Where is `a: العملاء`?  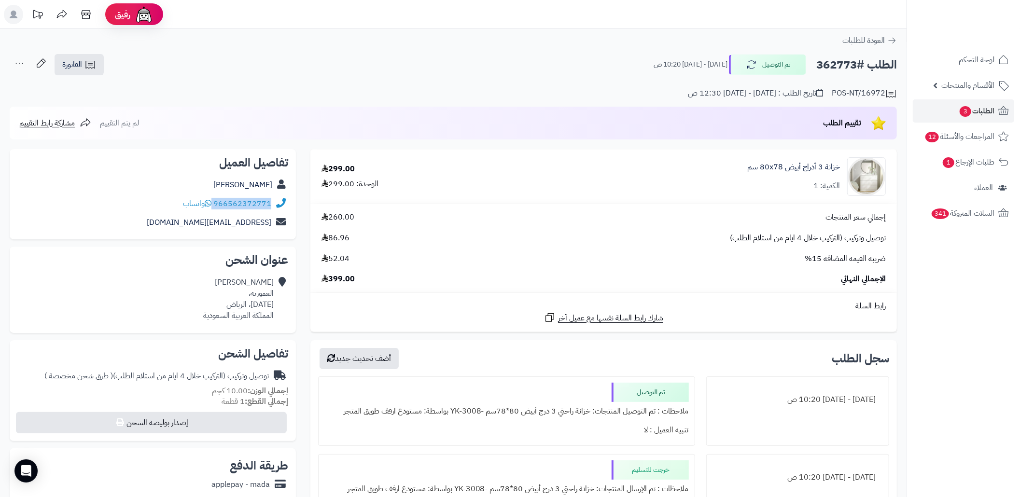
a: العملاء is located at coordinates (964, 188).